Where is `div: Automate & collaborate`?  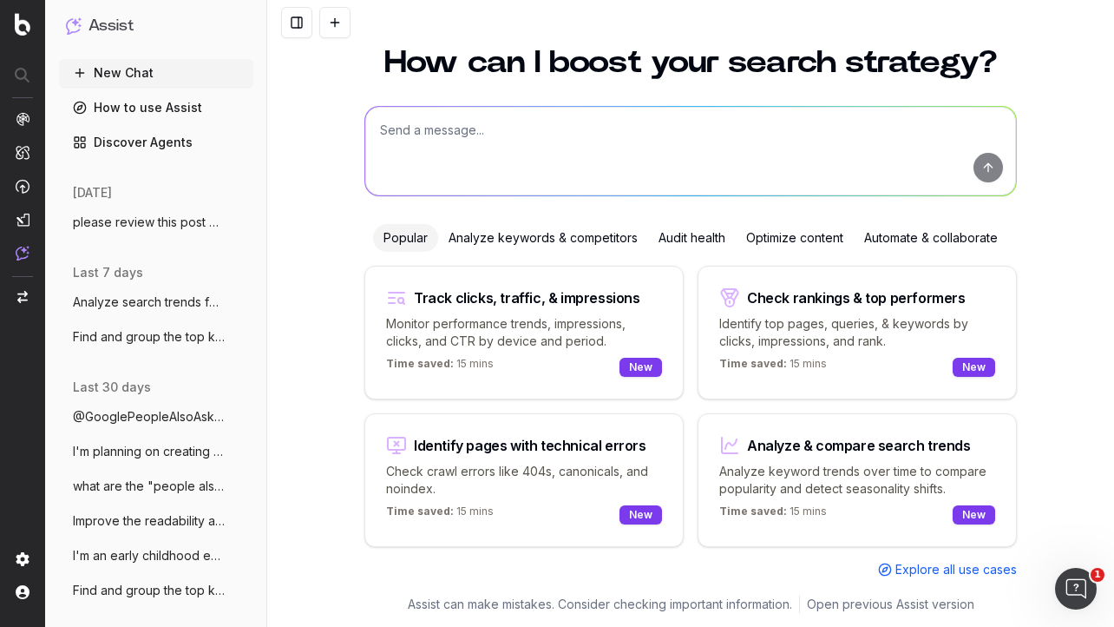 div: Automate & collaborate is located at coordinates (931, 238).